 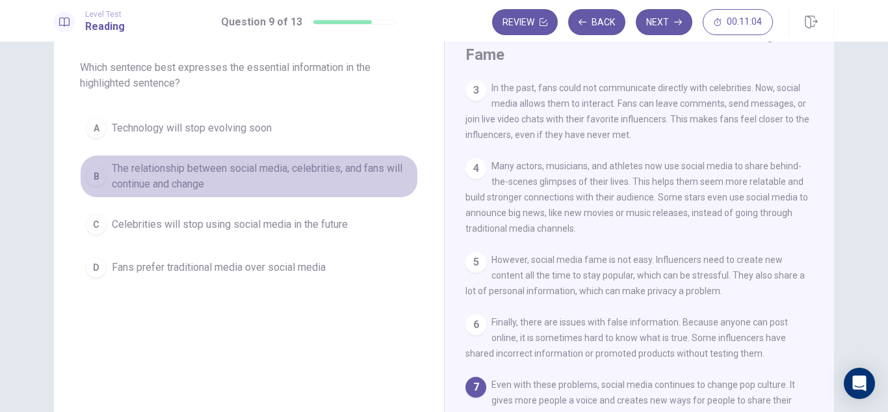 I want to click on div: C, so click(x=96, y=224).